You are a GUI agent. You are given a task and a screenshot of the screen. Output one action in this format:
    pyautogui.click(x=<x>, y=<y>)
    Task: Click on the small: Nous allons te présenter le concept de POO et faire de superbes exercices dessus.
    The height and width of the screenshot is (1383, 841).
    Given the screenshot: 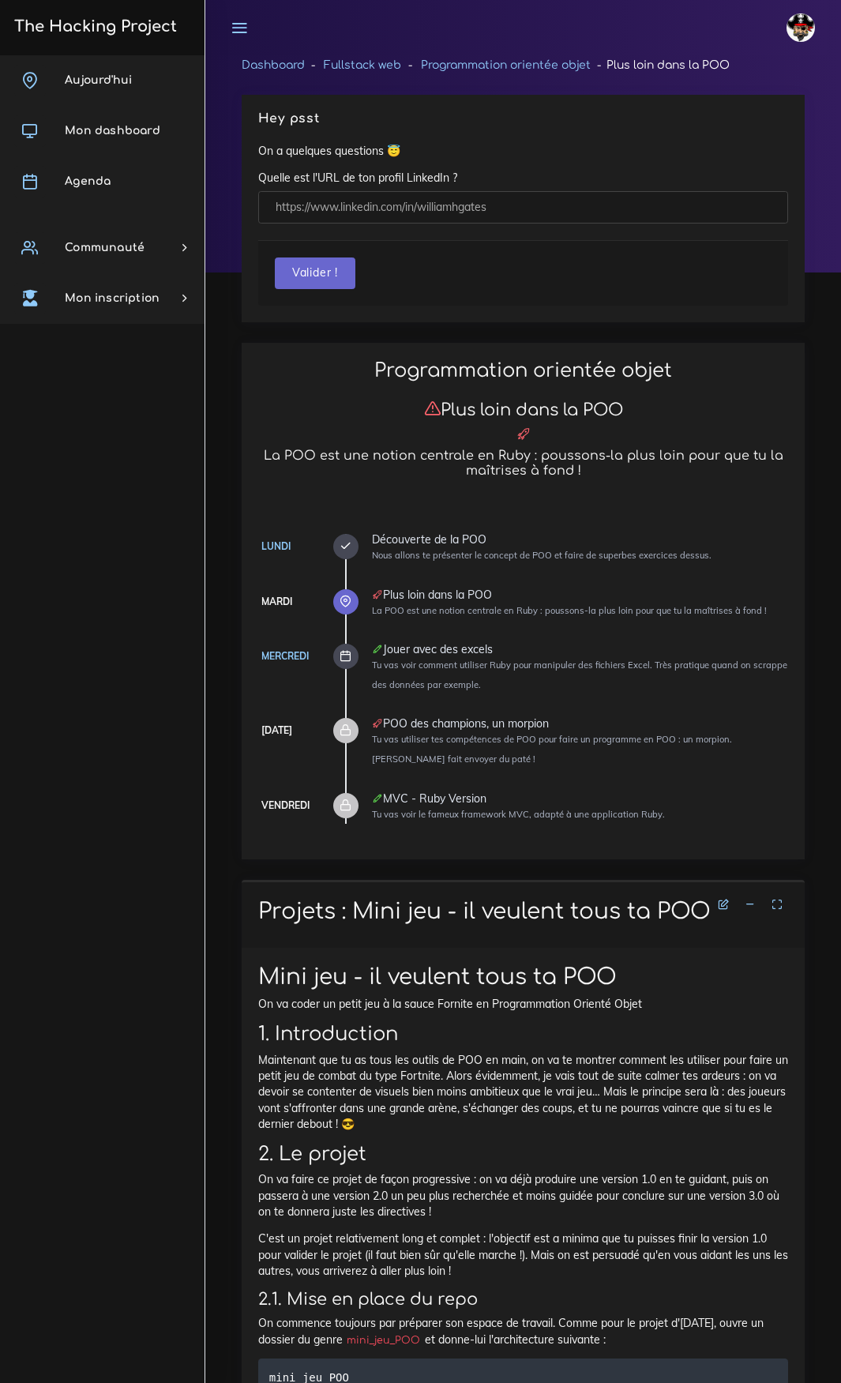 What is the action you would take?
    pyautogui.click(x=542, y=555)
    